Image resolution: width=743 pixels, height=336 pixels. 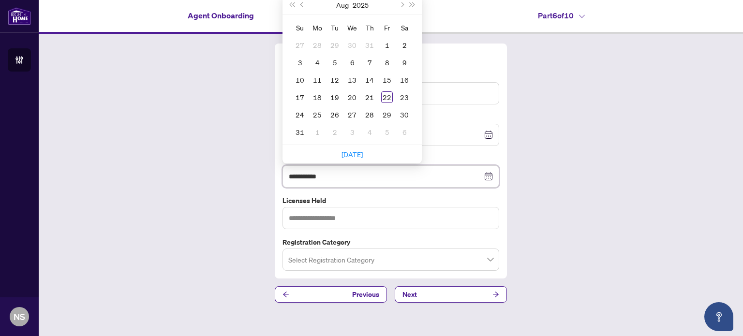 I want to click on div: 18, so click(x=317, y=97).